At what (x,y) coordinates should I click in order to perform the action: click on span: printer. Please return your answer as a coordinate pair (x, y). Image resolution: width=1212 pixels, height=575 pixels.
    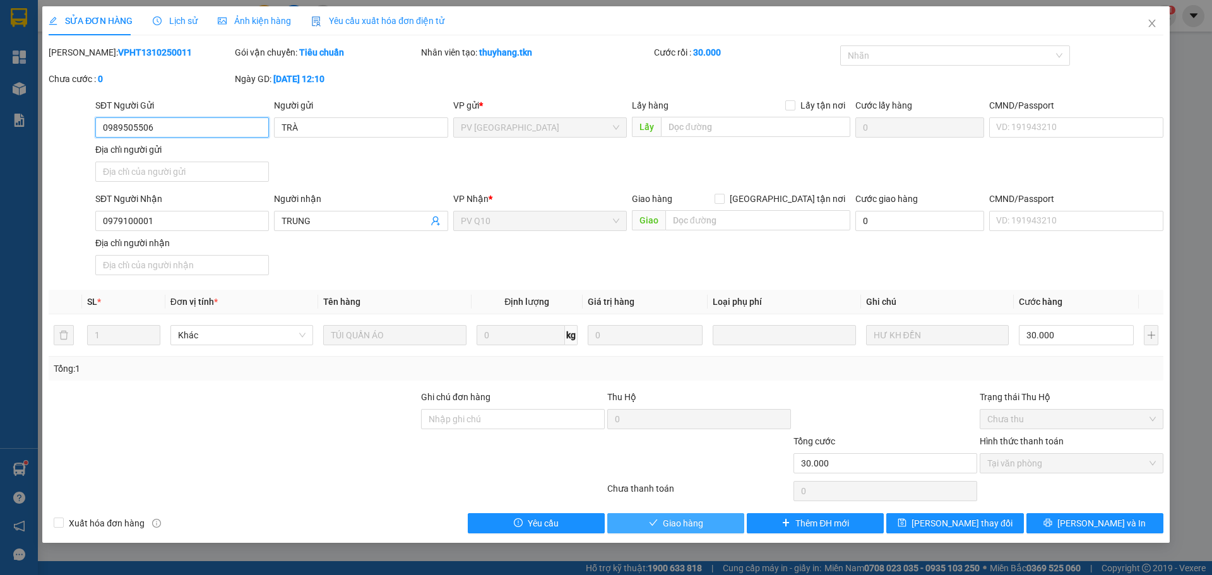
    Looking at the image, I should click on (1048, 523).